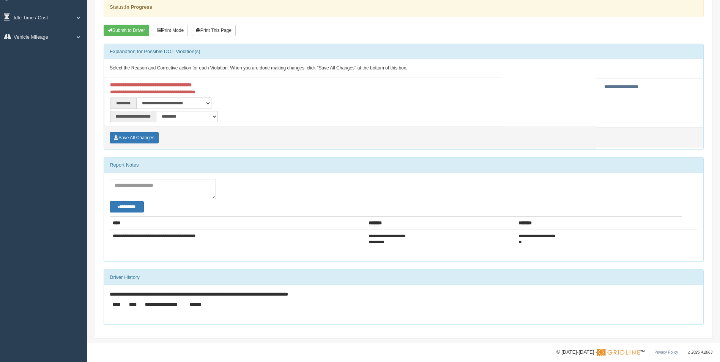 This screenshot has height=362, width=720. I want to click on button: Change Filter Options, so click(127, 207).